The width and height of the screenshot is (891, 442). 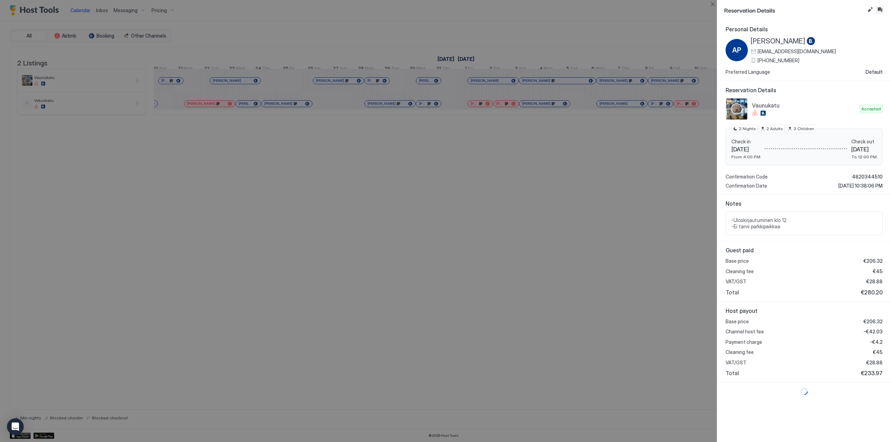 What do you see at coordinates (15, 427) in the screenshot?
I see `div: Open Intercom Messenger` at bounding box center [15, 427].